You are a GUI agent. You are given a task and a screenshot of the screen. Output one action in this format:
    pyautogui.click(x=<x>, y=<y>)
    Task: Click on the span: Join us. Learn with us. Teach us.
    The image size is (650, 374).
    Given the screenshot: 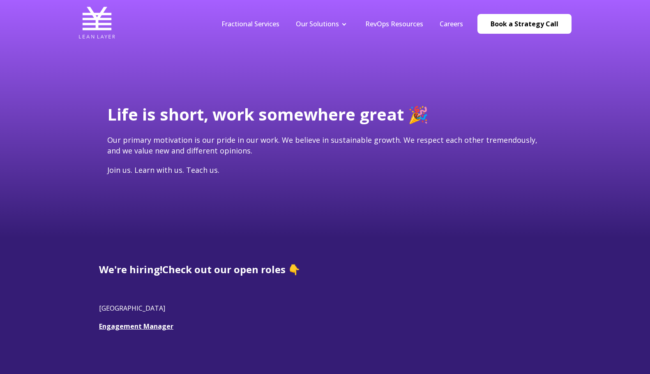 What is the action you would take?
    pyautogui.click(x=163, y=170)
    